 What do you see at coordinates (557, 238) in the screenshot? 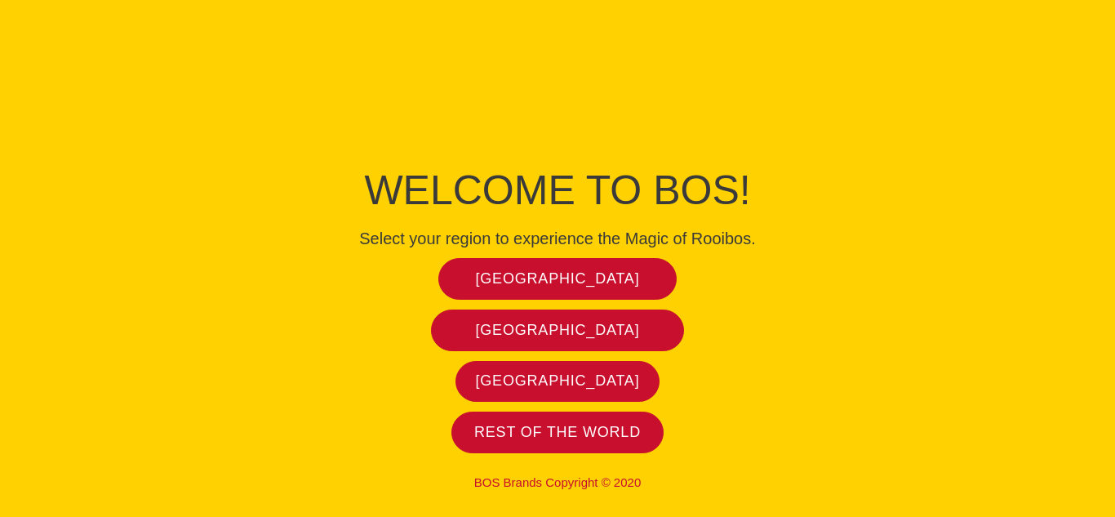
I see `h4: Select your region to experience the Magic of Rooibos.` at bounding box center [557, 238].